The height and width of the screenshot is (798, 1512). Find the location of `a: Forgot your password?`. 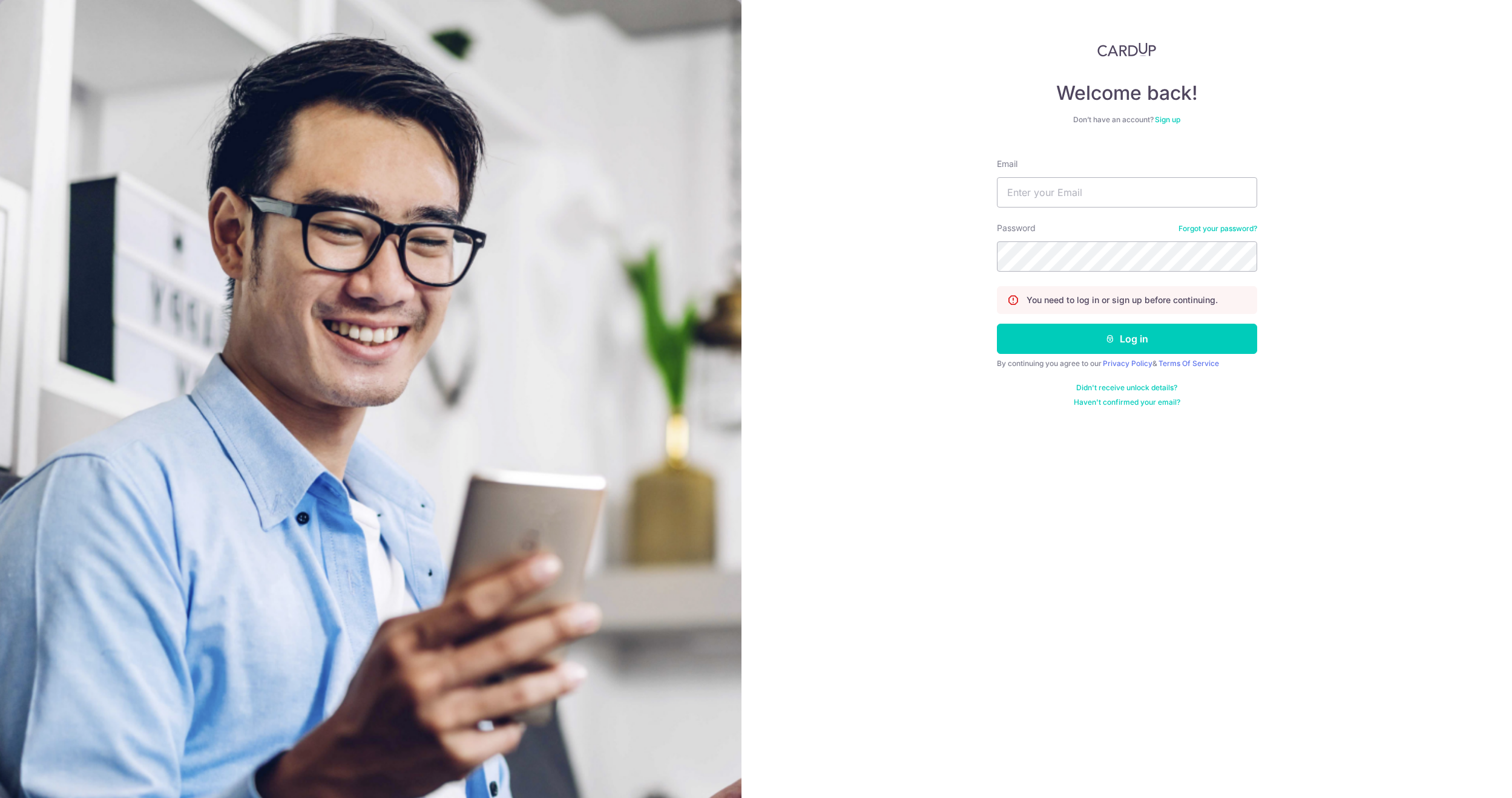

a: Forgot your password? is located at coordinates (1218, 229).